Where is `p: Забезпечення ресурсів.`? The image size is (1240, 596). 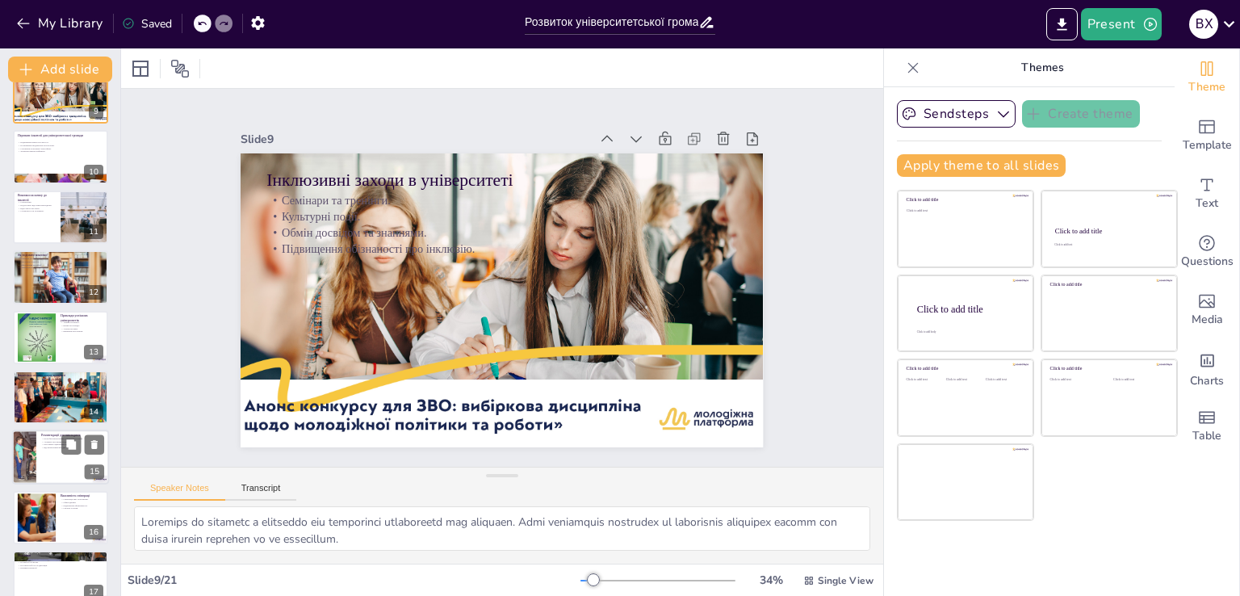
p: Забезпечення ресурсів. is located at coordinates (61, 265).